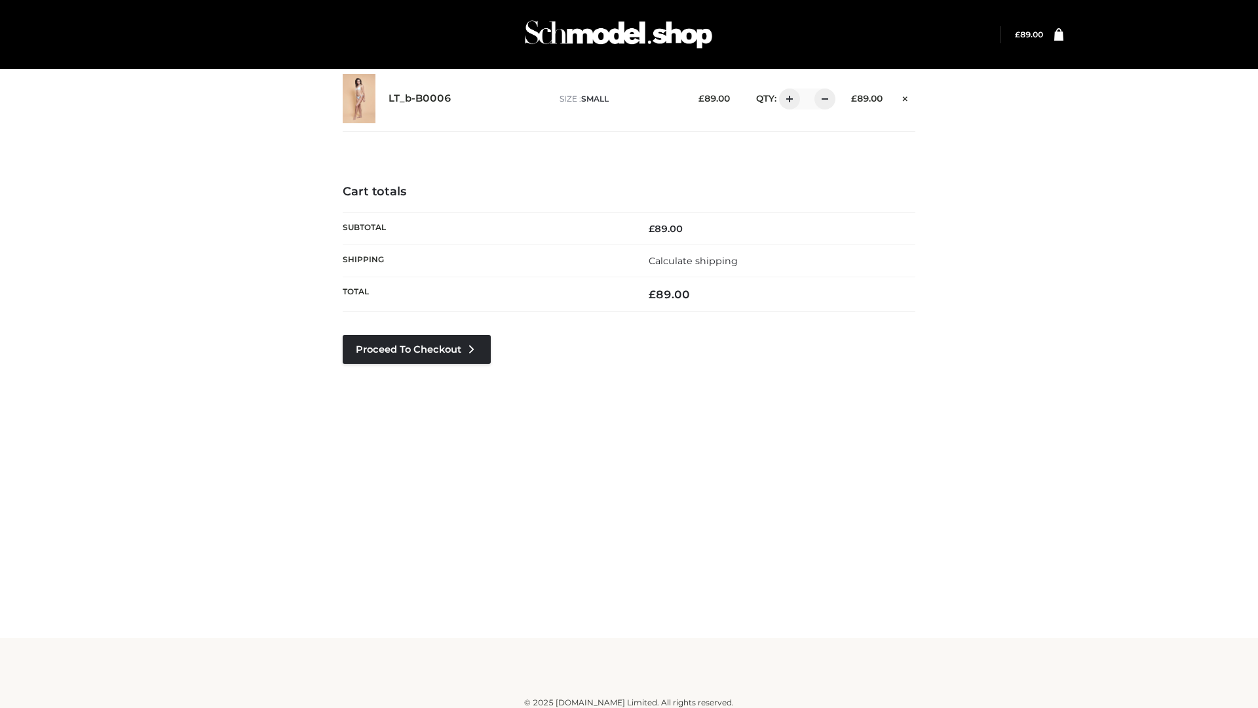 This screenshot has width=1258, height=708. Describe the element at coordinates (618, 99) in the screenshot. I see `p: size :` at that location.